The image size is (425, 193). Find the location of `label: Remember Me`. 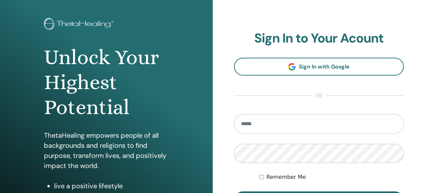

label: Remember Me is located at coordinates (286, 178).